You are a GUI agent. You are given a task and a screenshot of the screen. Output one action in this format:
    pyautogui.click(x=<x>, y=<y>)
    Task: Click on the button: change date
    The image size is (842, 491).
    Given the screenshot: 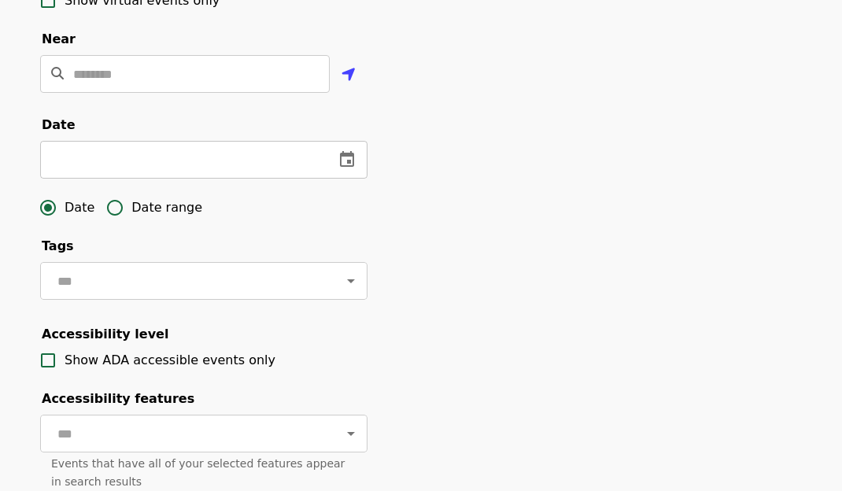 What is the action you would take?
    pyautogui.click(x=347, y=160)
    